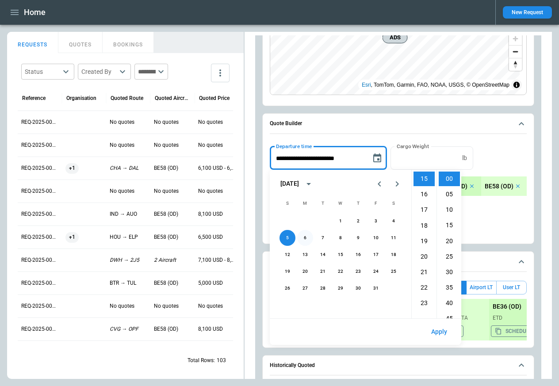 The width and height of the screenshot is (559, 386). I want to click on span: ADS, so click(395, 38).